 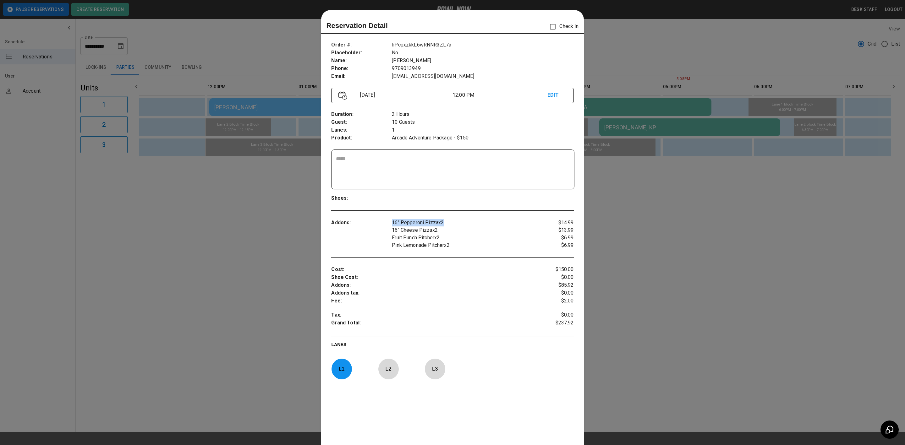 What do you see at coordinates (432, 278) in the screenshot?
I see `p: Shoe Cost :` at bounding box center [432, 278].